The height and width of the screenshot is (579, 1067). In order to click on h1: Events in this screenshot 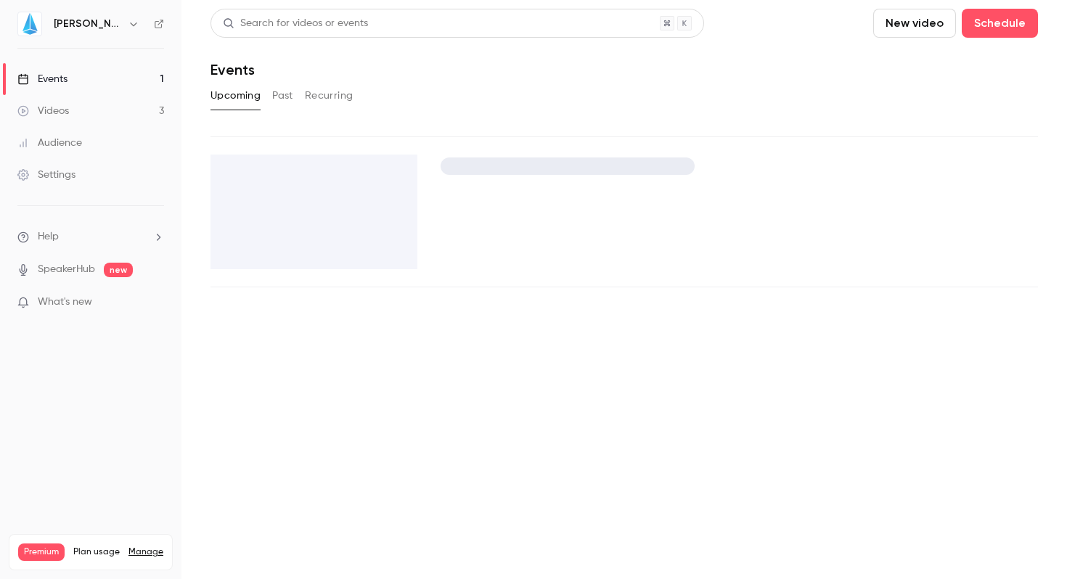, I will do `click(232, 70)`.